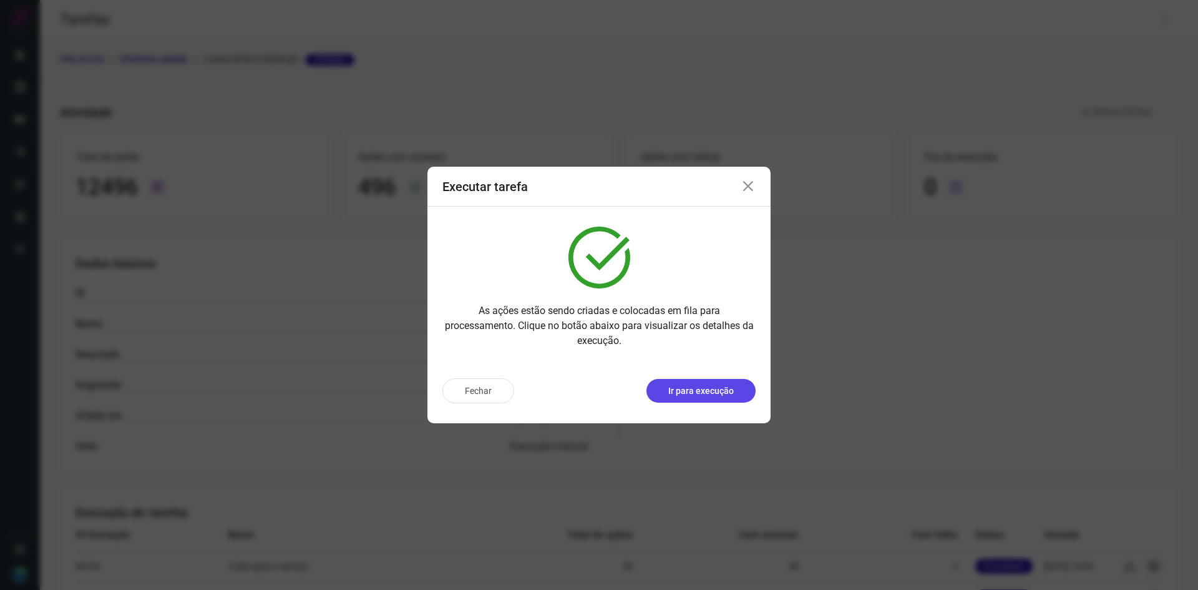  What do you see at coordinates (485, 187) in the screenshot?
I see `h3: Executar tarefa` at bounding box center [485, 187].